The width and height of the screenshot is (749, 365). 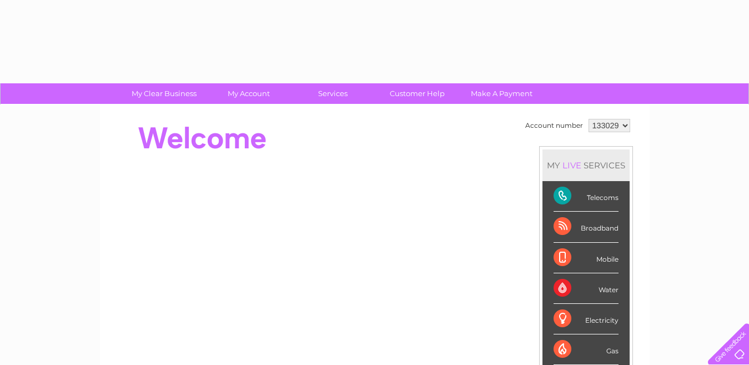 What do you see at coordinates (586, 227) in the screenshot?
I see `div: Broadband` at bounding box center [586, 227].